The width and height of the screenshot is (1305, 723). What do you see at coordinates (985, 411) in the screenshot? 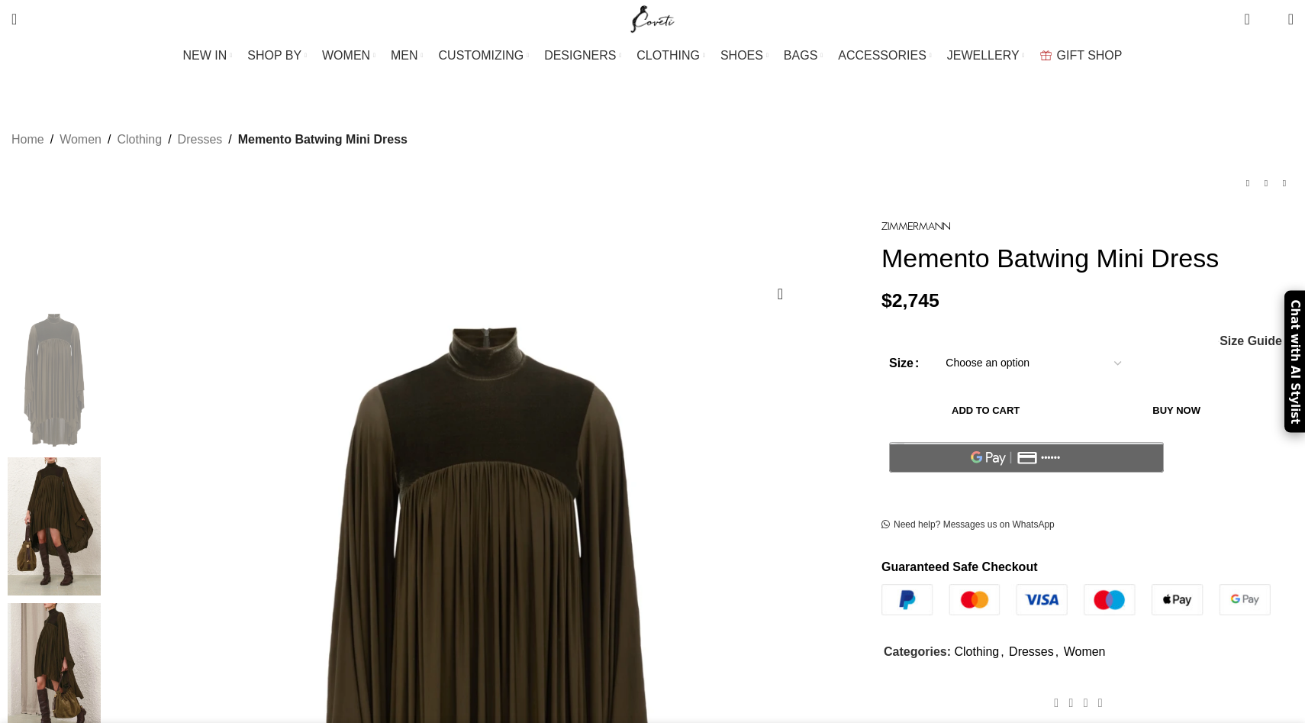
I see `button: Add to cart` at bounding box center [985, 411].